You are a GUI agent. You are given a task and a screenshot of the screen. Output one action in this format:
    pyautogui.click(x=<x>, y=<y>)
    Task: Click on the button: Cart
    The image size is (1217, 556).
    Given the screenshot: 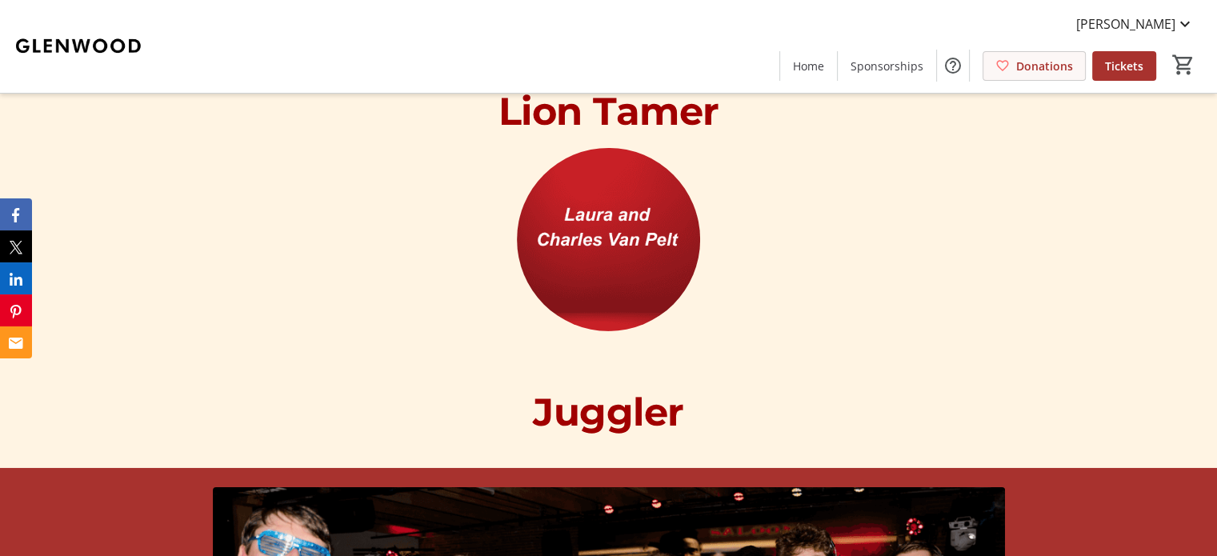 What is the action you would take?
    pyautogui.click(x=1184, y=65)
    